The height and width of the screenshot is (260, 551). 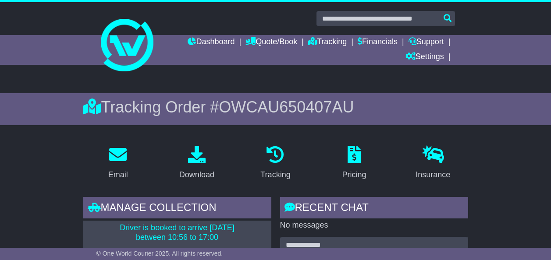 What do you see at coordinates (275, 175) in the screenshot?
I see `div: Tracking` at bounding box center [275, 175].